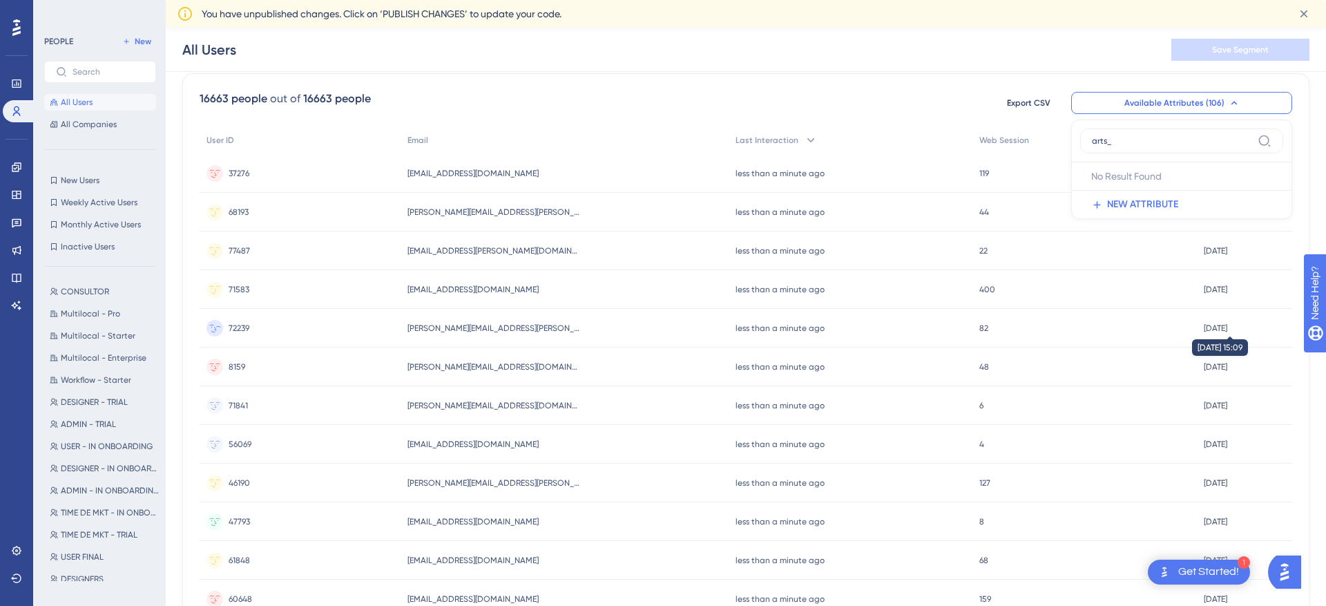 The height and width of the screenshot is (606, 1326). Describe the element at coordinates (59, 12) in the screenshot. I see `span: Need Help?` at that location.